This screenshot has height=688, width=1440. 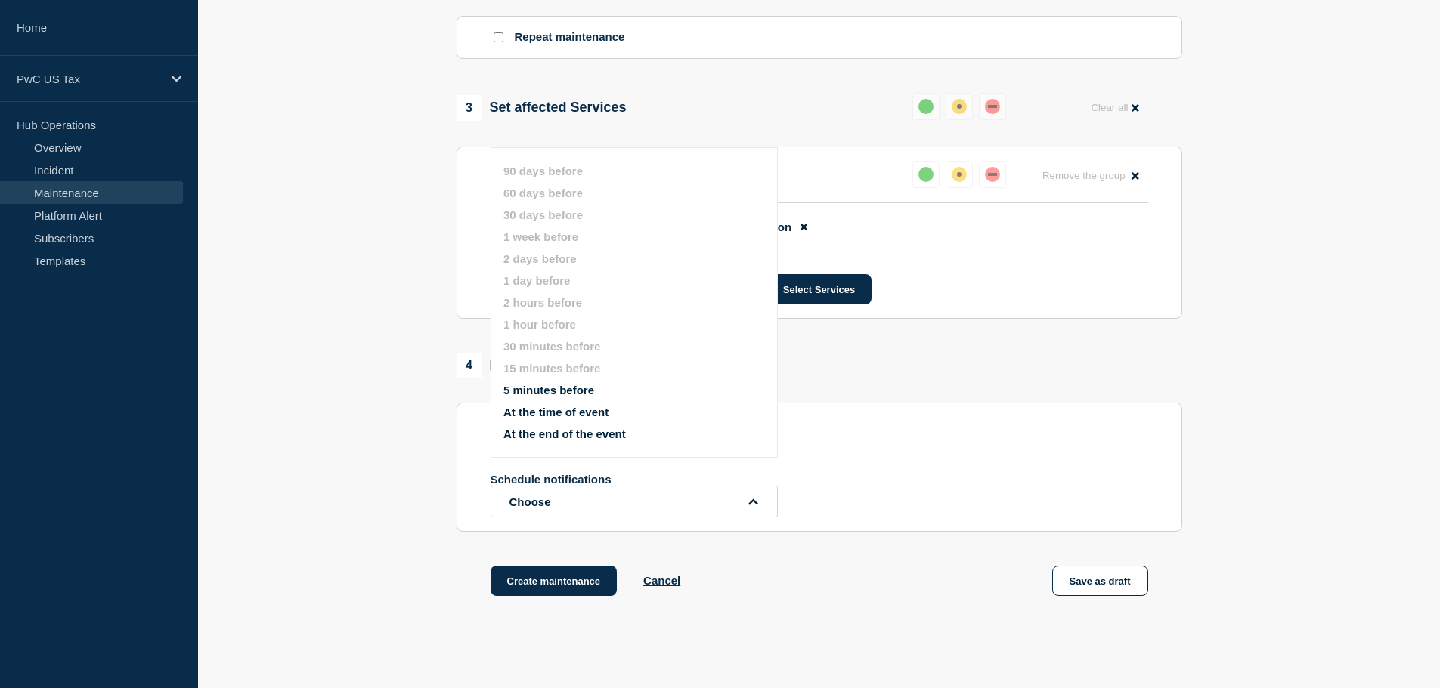 What do you see at coordinates (1114, 107) in the screenshot?
I see `button: Clear all` at bounding box center [1114, 107].